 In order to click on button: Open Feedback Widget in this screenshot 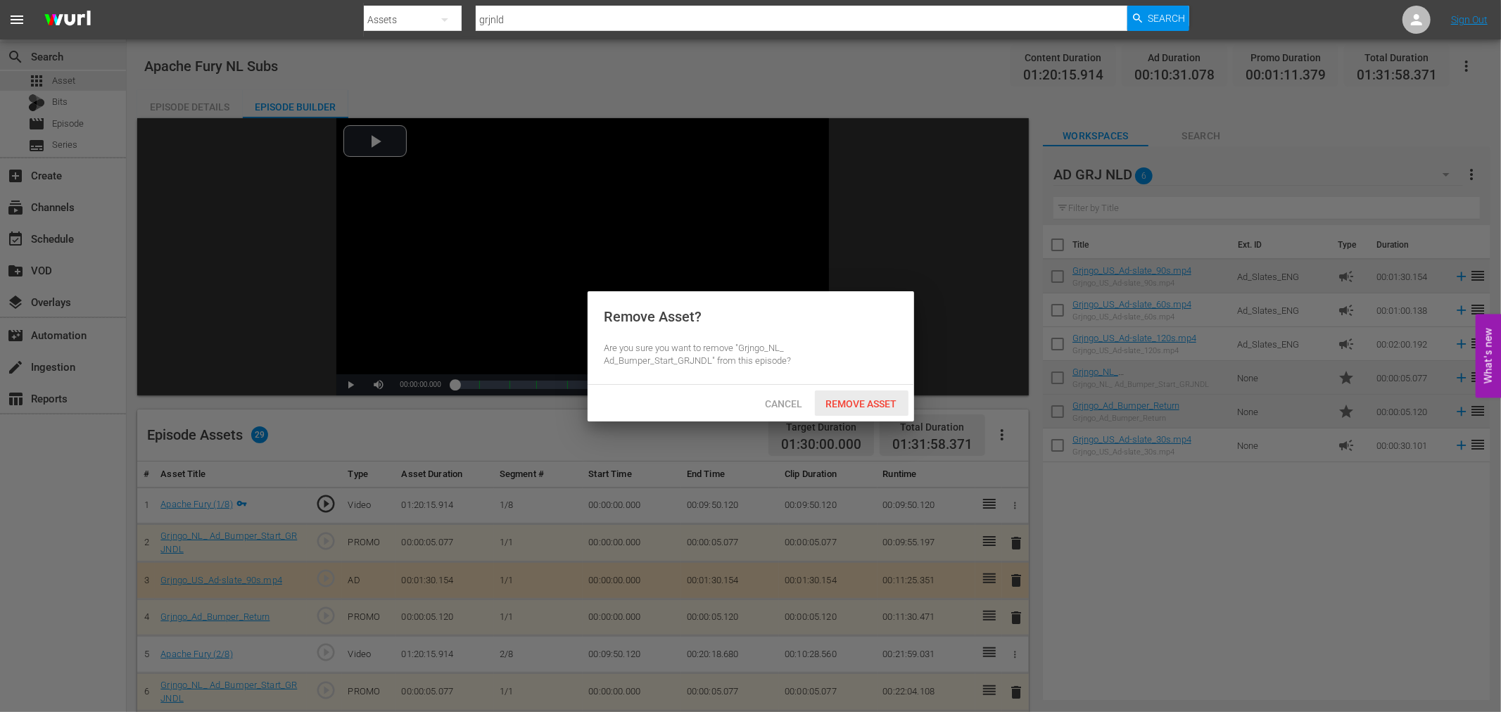, I will do `click(1488, 356)`.